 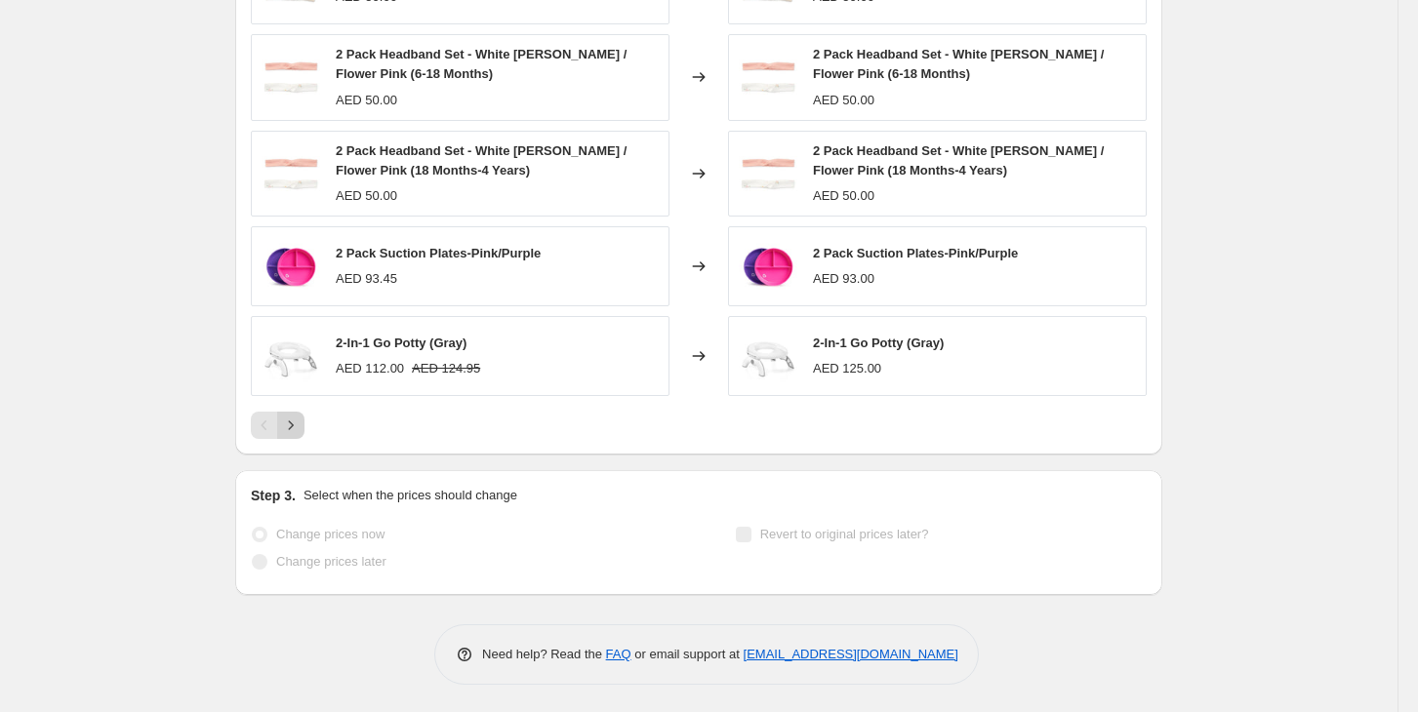 What do you see at coordinates (844, 534) in the screenshot?
I see `span: Revert to original prices later?` at bounding box center [844, 534].